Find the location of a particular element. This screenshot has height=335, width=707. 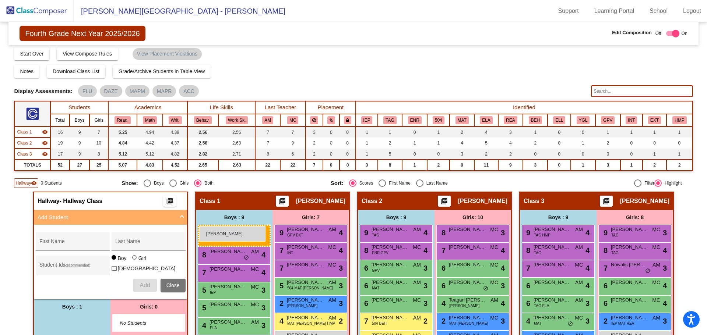

button: Behav. is located at coordinates (203, 120).